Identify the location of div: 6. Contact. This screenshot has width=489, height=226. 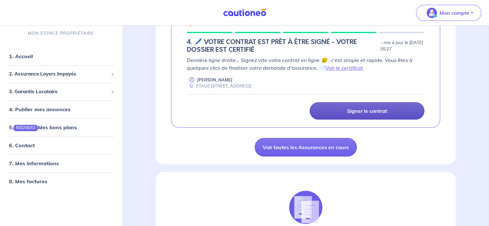
(61, 146).